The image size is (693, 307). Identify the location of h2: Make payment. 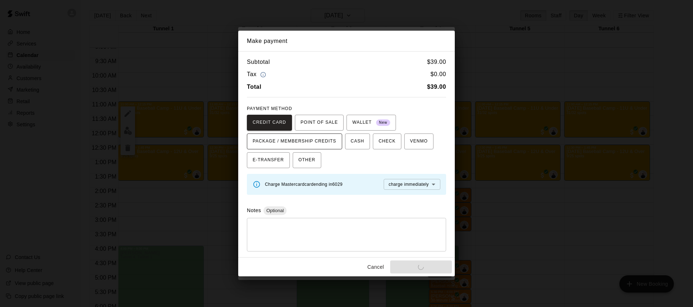
(347, 41).